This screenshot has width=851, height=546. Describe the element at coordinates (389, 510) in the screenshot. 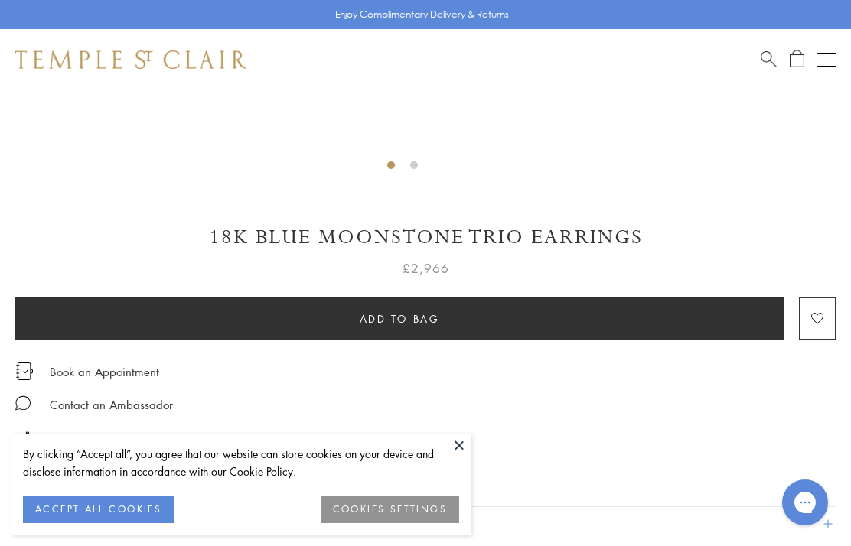

I see `button: COOKIES SETTINGS` at that location.